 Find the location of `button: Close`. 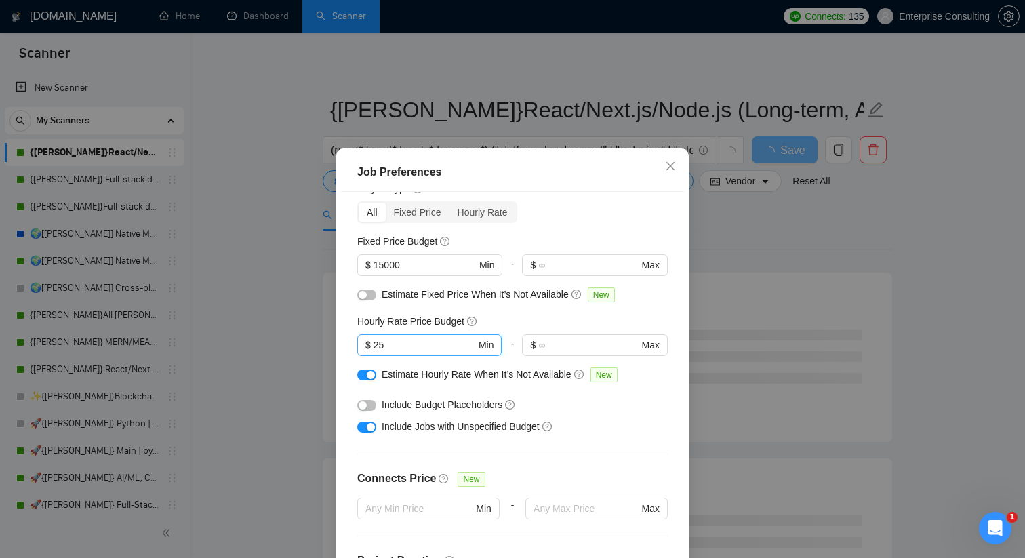

button: Close is located at coordinates (670, 167).